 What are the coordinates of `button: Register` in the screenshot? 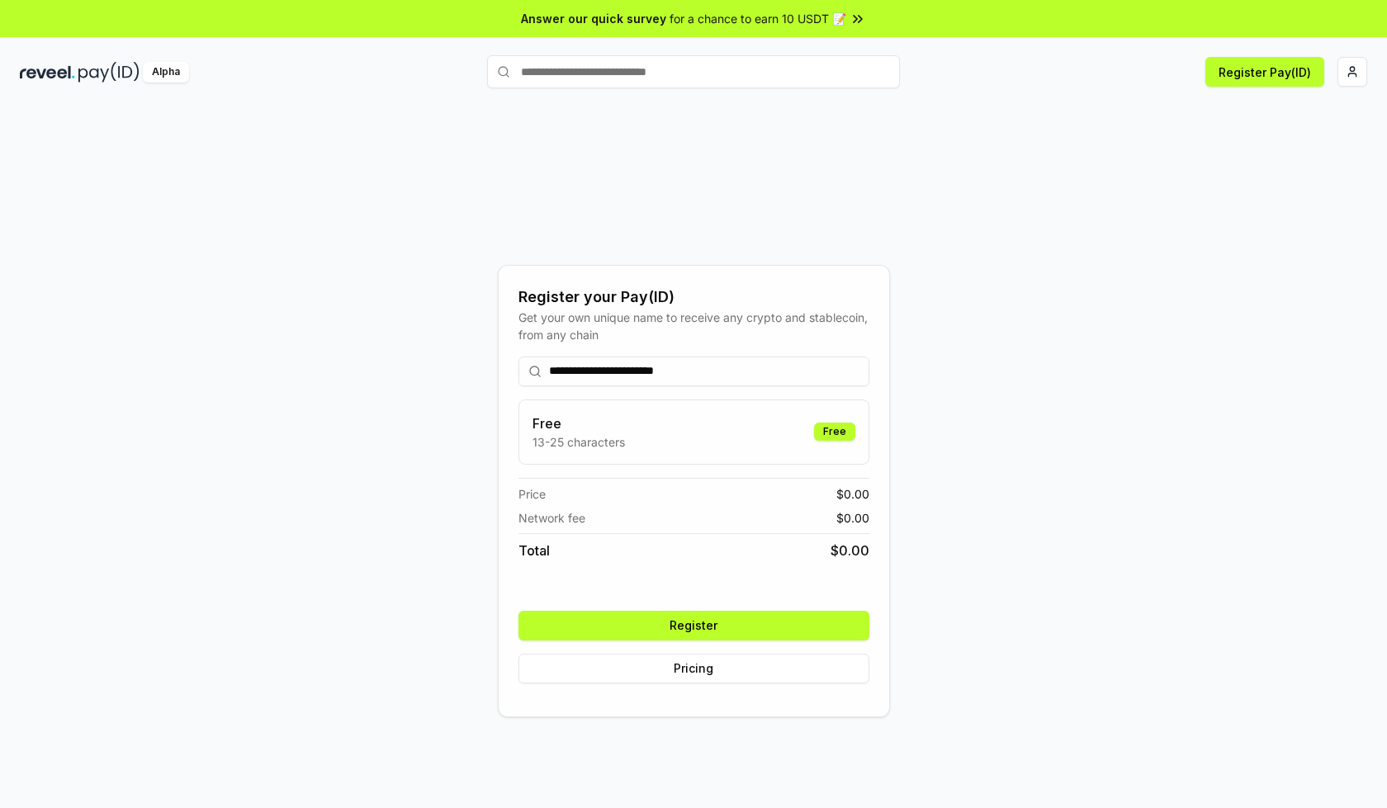 It's located at (694, 626).